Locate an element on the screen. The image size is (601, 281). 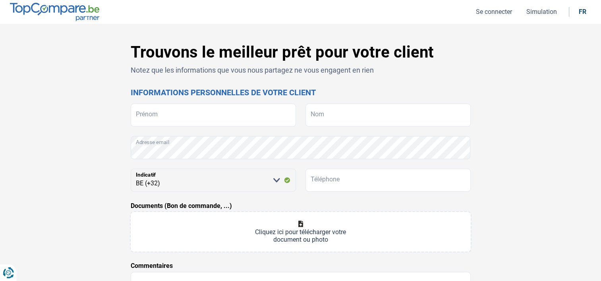
p: Notez que les informations que vous nous partagez ne vous engagent en rien is located at coordinates (301, 70).